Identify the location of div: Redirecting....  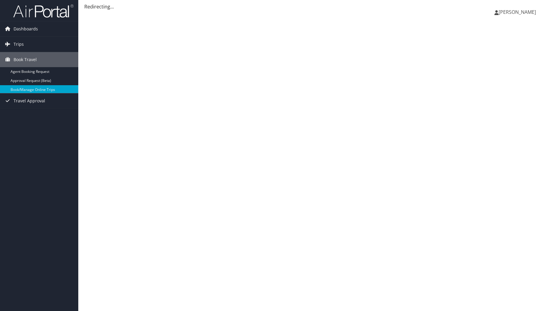
(313, 7).